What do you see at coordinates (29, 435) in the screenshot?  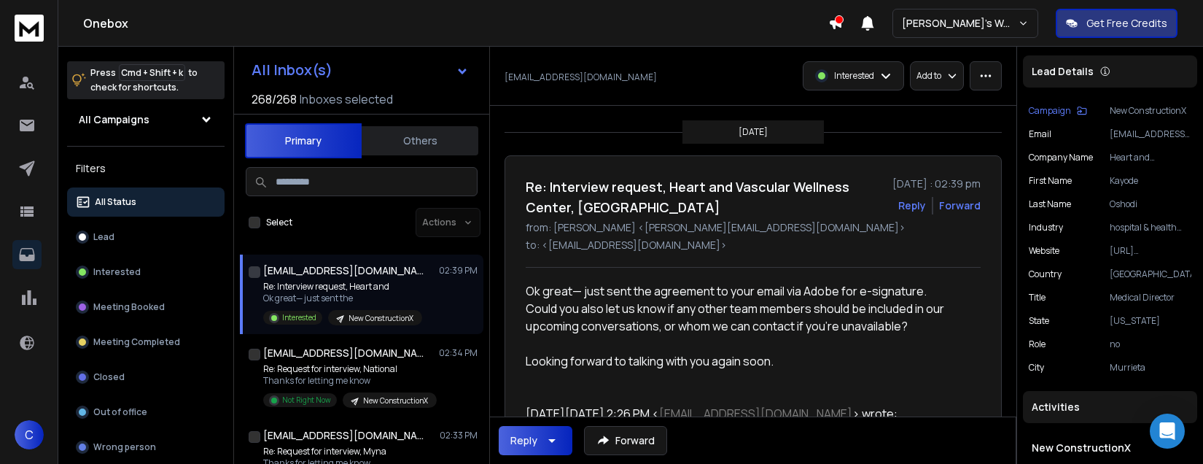 I see `span: C` at bounding box center [29, 435].